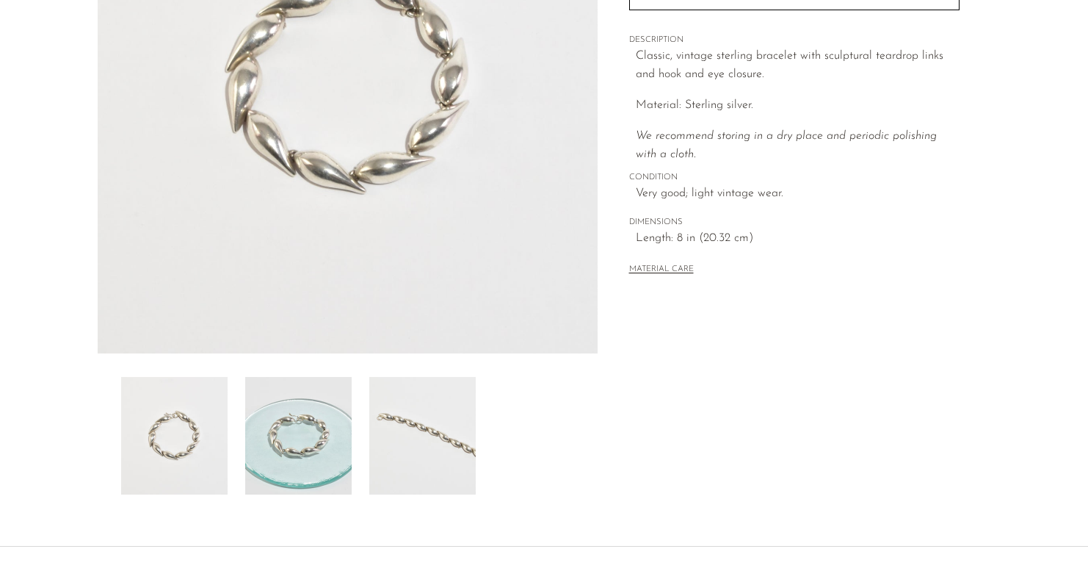 The width and height of the screenshot is (1088, 585). What do you see at coordinates (795, 40) in the screenshot?
I see `span: DESCRIPTION` at bounding box center [795, 40].